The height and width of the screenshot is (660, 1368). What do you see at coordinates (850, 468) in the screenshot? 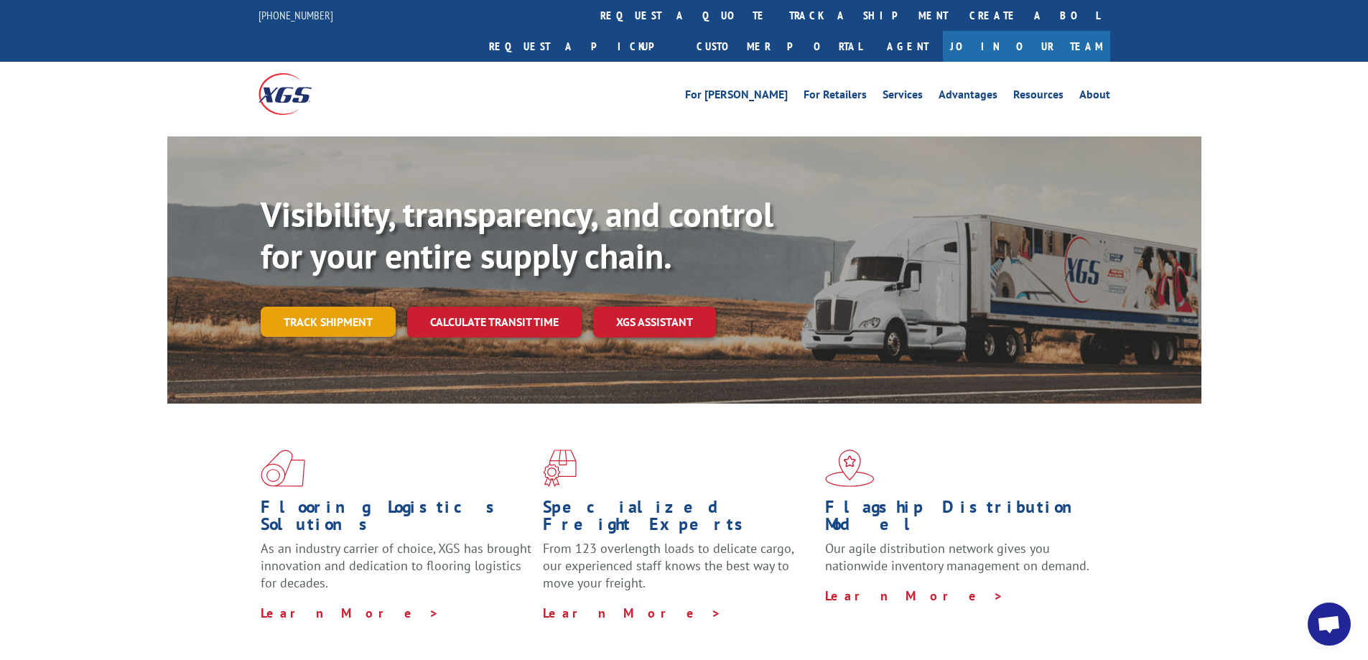
I see `img: xgs-icon-flagship-distribution-model-red` at bounding box center [850, 468].